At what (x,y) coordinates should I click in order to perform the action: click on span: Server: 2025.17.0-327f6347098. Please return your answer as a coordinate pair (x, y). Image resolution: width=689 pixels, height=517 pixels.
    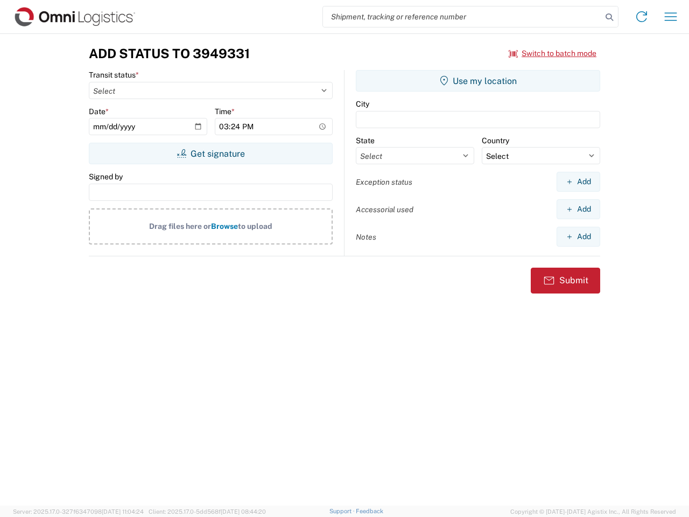
    Looking at the image, I should click on (78, 511).